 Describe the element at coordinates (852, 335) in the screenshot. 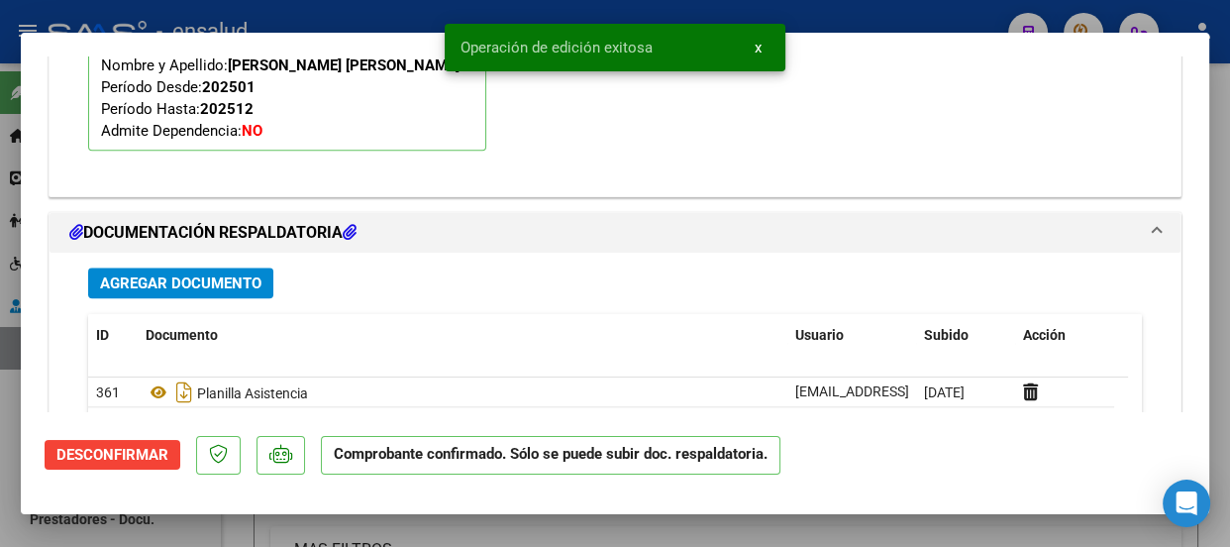

I see `datatable-header-cell: Usuario` at that location.